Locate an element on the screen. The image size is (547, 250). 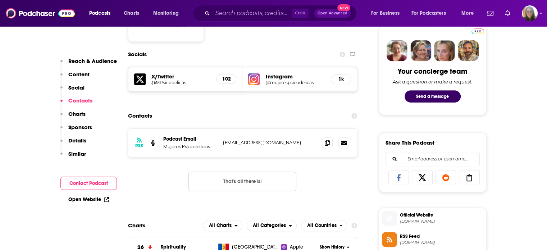
p: Details is located at coordinates (77, 140).